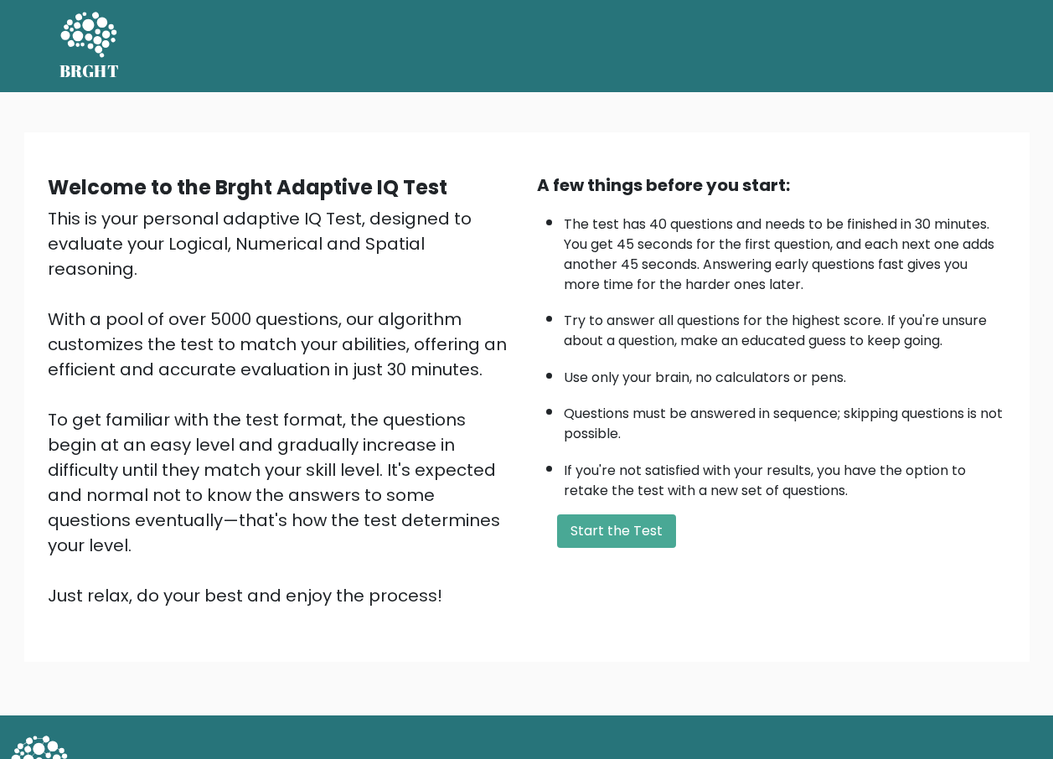 The image size is (1053, 759). I want to click on li: Use only your brain, no calculators or pens., so click(785, 374).